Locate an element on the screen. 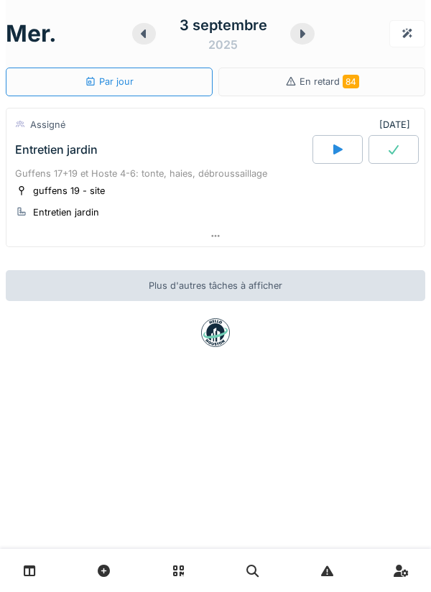 The image size is (431, 592). h1: mer. is located at coordinates (31, 34).